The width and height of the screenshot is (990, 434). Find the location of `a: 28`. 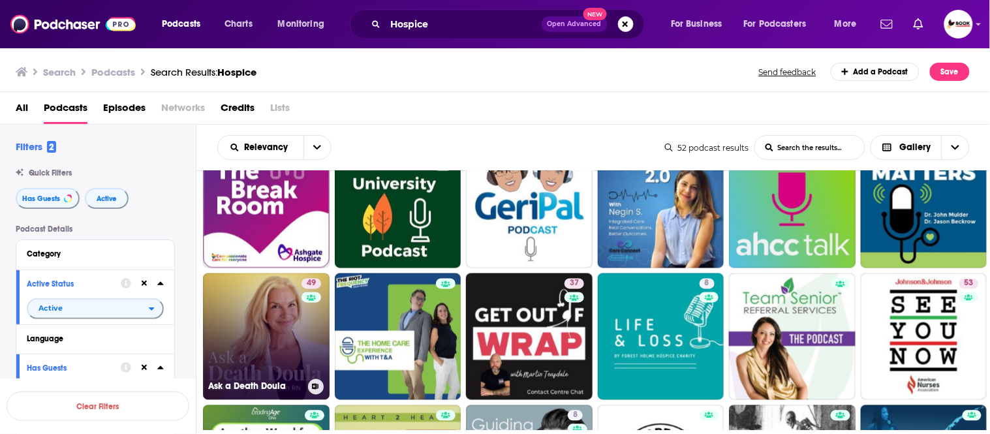

a: 28 is located at coordinates (924, 206).